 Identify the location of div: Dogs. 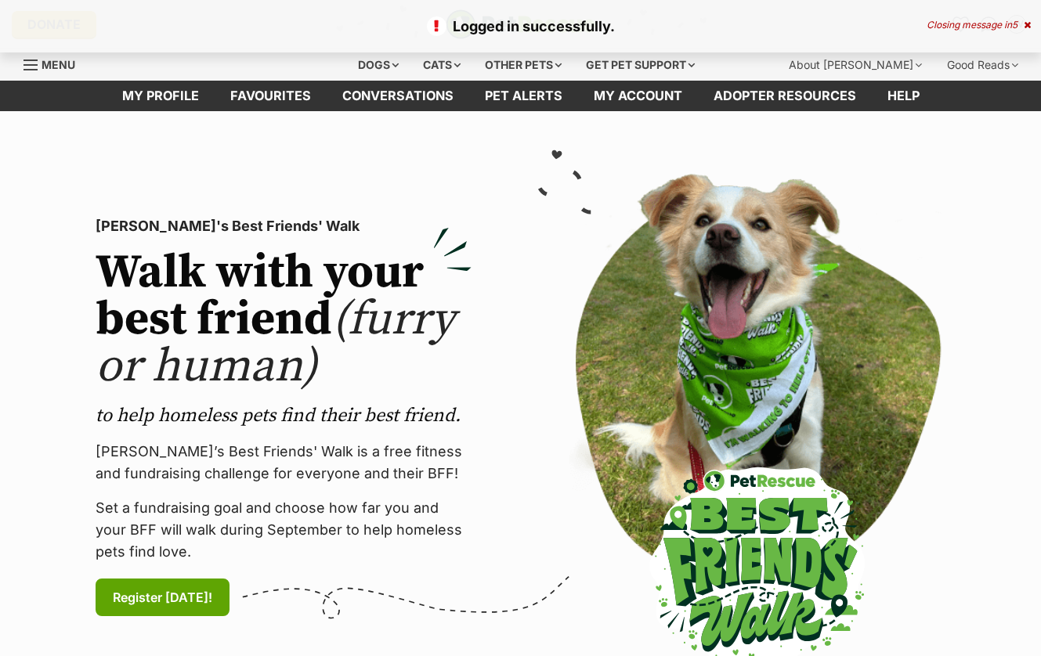
(378, 65).